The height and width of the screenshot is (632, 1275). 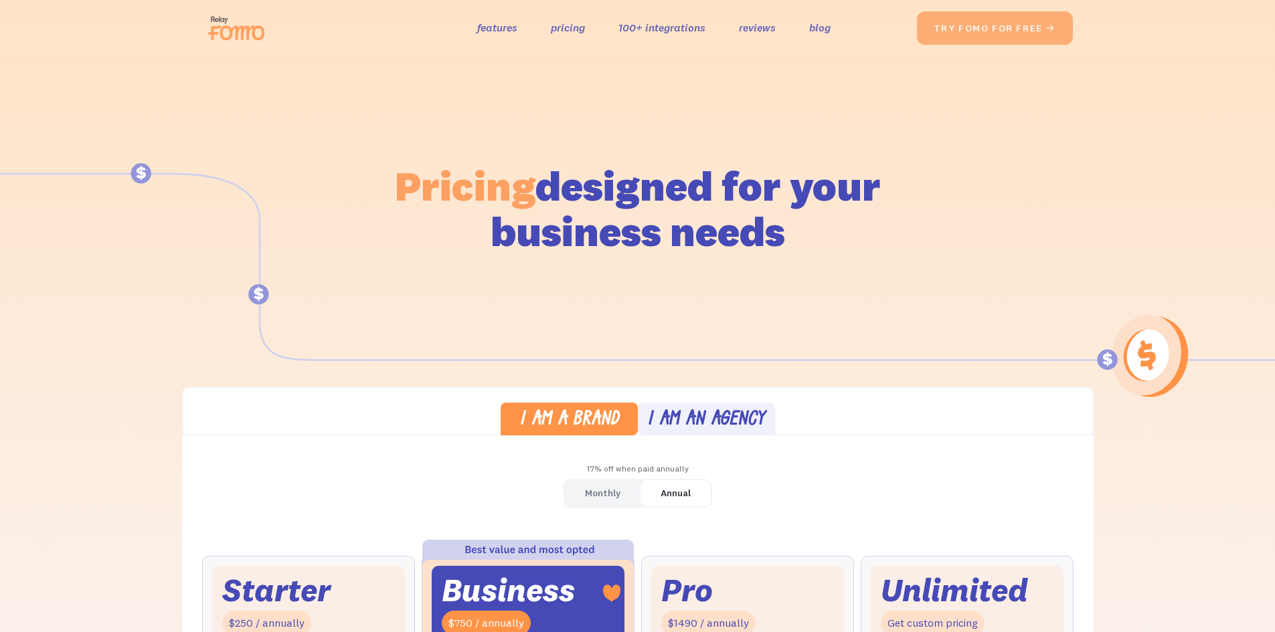 I want to click on a: pricing, so click(x=567, y=27).